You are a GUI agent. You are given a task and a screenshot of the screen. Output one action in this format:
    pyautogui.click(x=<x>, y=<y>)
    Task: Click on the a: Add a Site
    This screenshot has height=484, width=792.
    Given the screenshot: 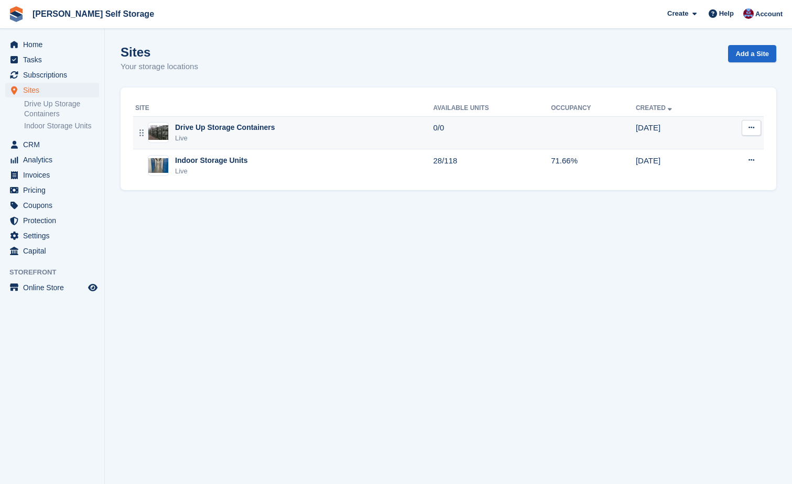 What is the action you would take?
    pyautogui.click(x=752, y=53)
    